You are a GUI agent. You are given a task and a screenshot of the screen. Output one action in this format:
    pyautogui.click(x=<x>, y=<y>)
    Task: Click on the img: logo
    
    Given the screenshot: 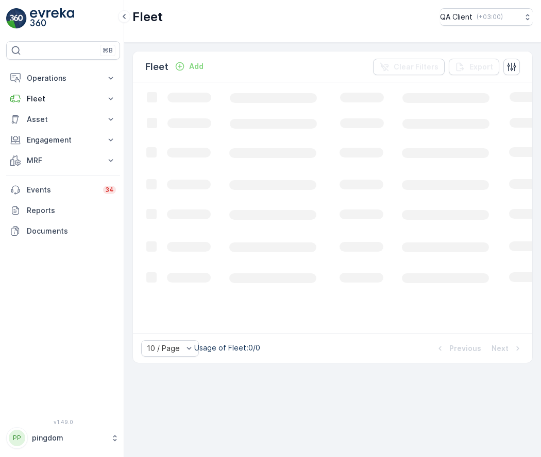 What is the action you would take?
    pyautogui.click(x=16, y=19)
    